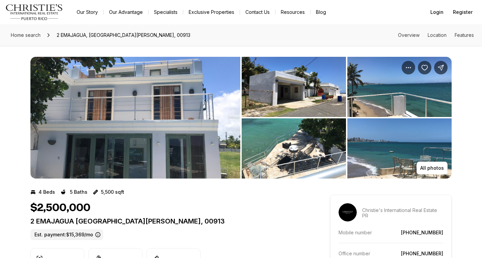  Describe the element at coordinates (321, 12) in the screenshot. I see `a: Blog` at that location.